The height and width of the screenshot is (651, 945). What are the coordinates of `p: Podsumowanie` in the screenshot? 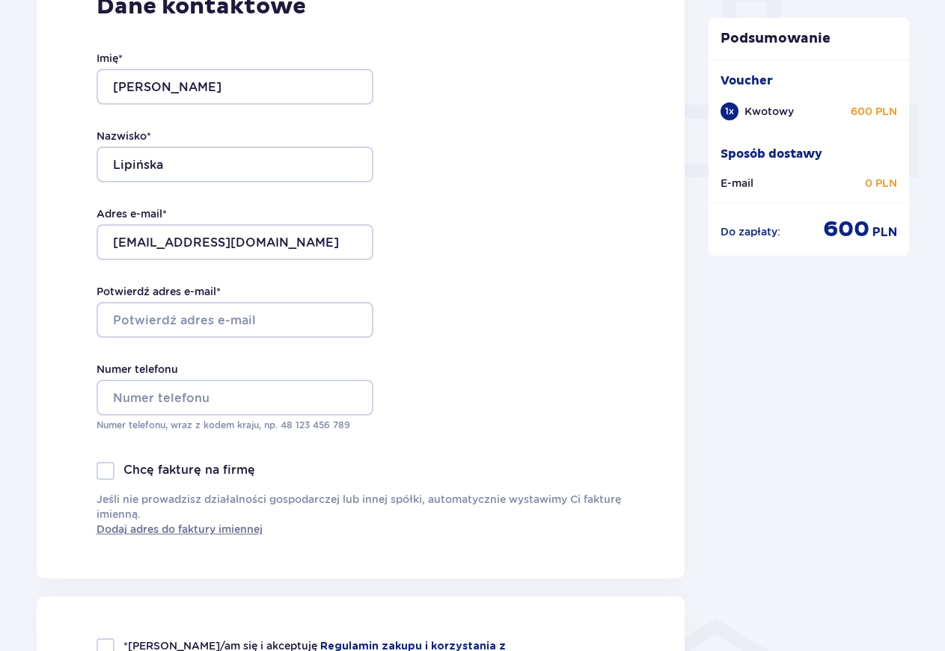 It's located at (808, 39).